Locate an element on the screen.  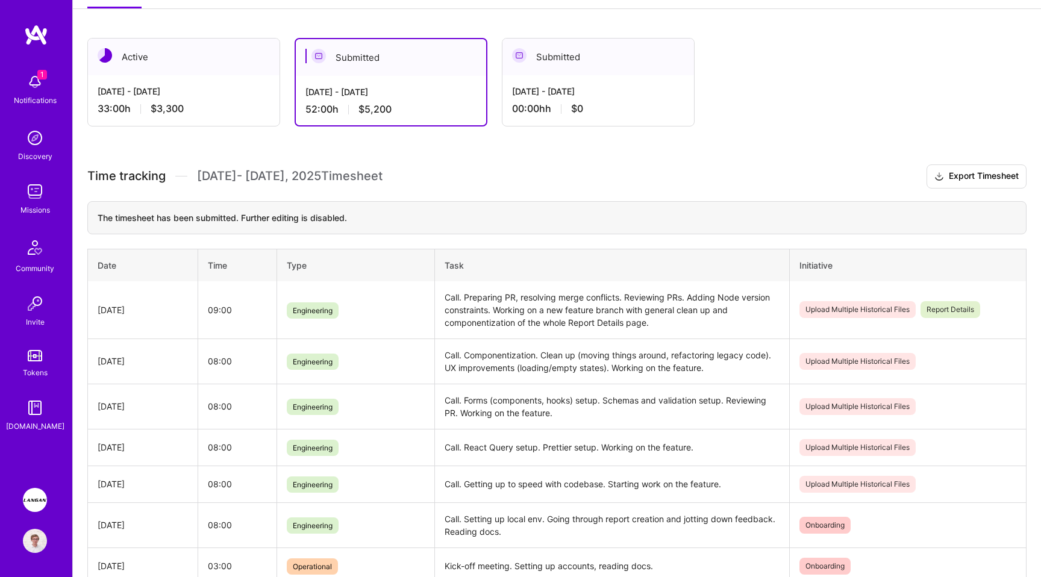
div: 00:00h h is located at coordinates (598, 108).